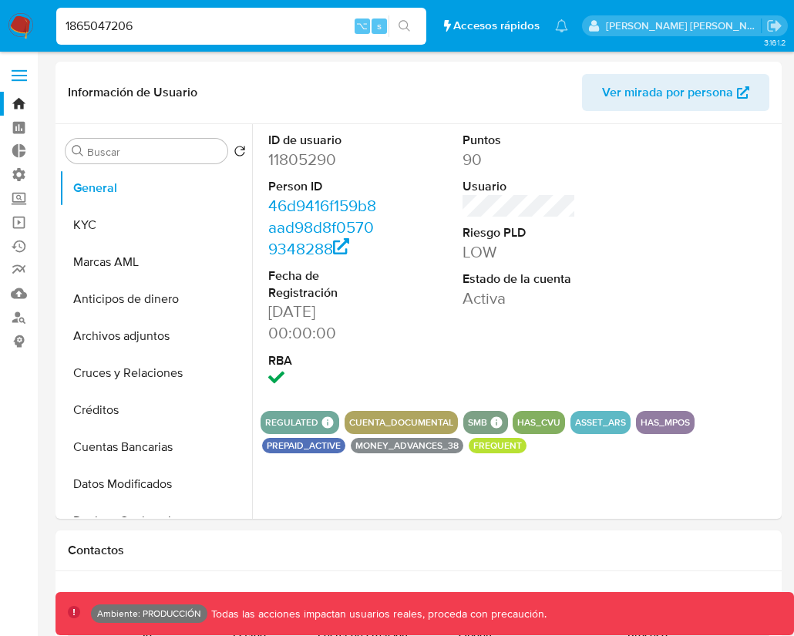 The image size is (794, 636). Describe the element at coordinates (379, 25) in the screenshot. I see `span: s` at that location.